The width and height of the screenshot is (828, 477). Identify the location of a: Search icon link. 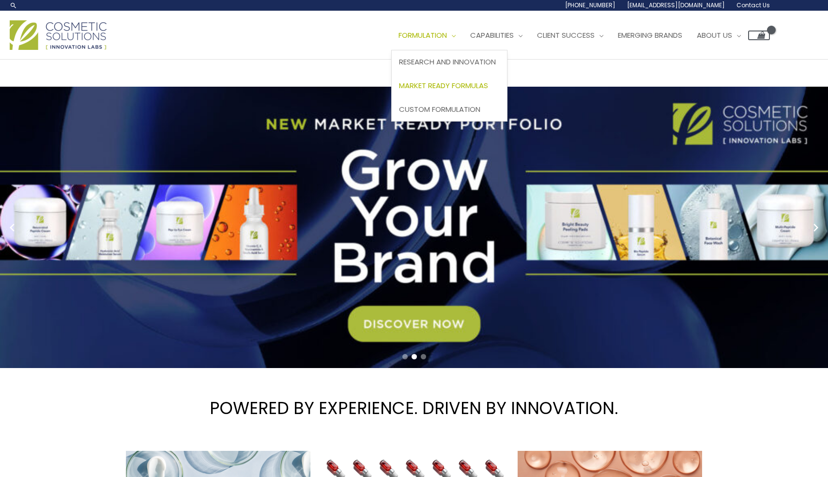
(14, 5).